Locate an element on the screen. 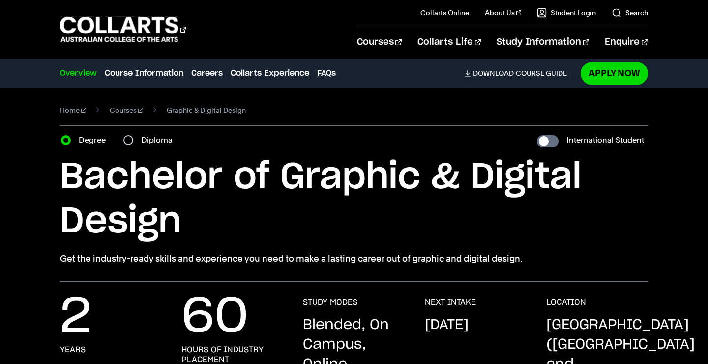 The image size is (708, 364). a: Study Information is located at coordinates (543, 42).